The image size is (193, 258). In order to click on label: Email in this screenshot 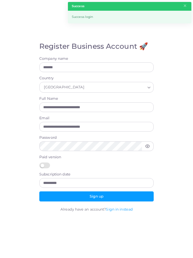, I will do `click(97, 118)`.